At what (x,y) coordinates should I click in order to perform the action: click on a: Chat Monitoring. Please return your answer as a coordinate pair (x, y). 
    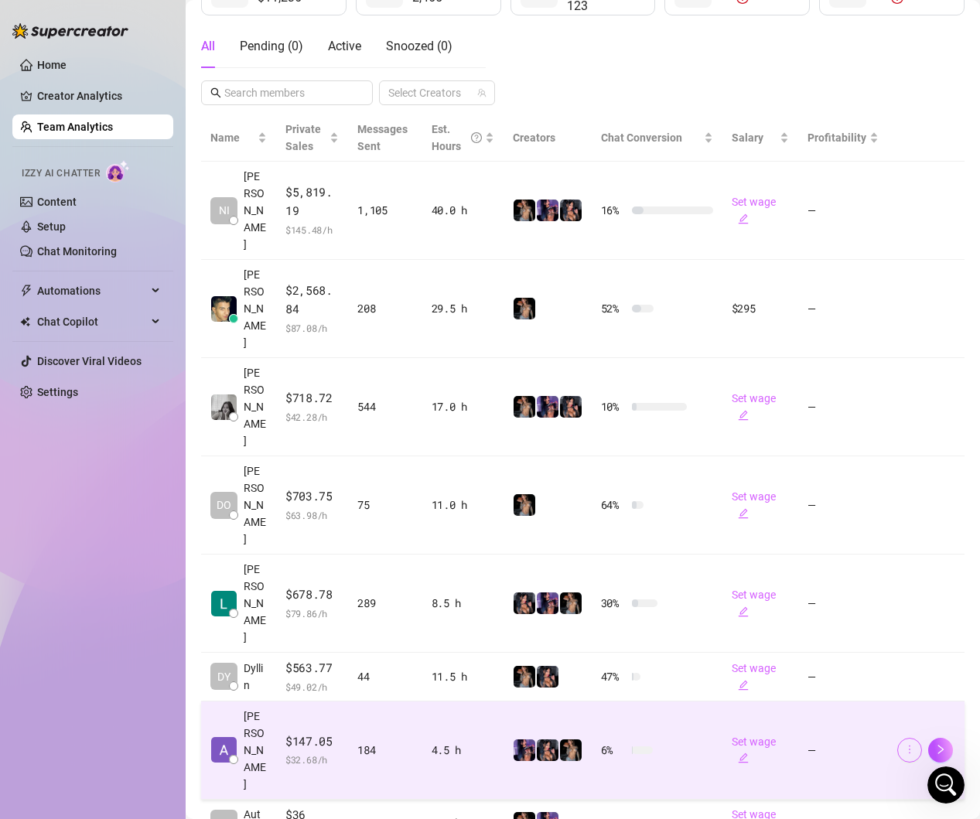
    Looking at the image, I should click on (77, 251).